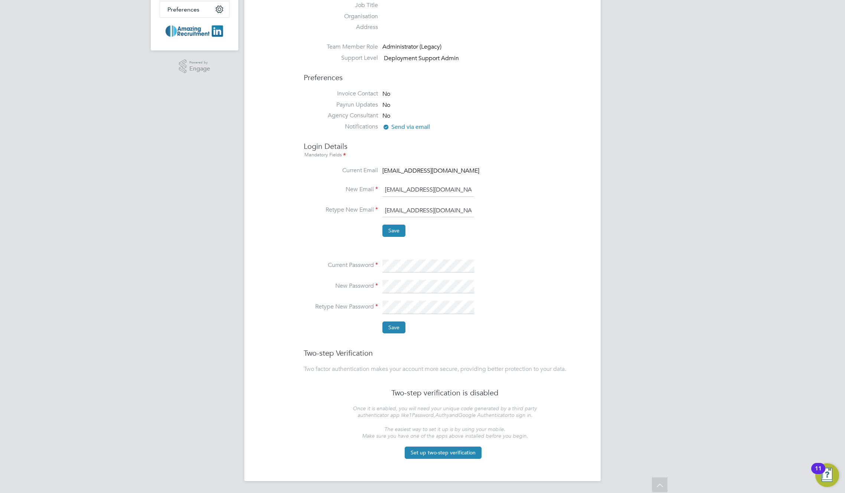 This screenshot has width=845, height=493. Describe the element at coordinates (484, 415) in the screenshot. I see `span: Google Authenticator` at that location.